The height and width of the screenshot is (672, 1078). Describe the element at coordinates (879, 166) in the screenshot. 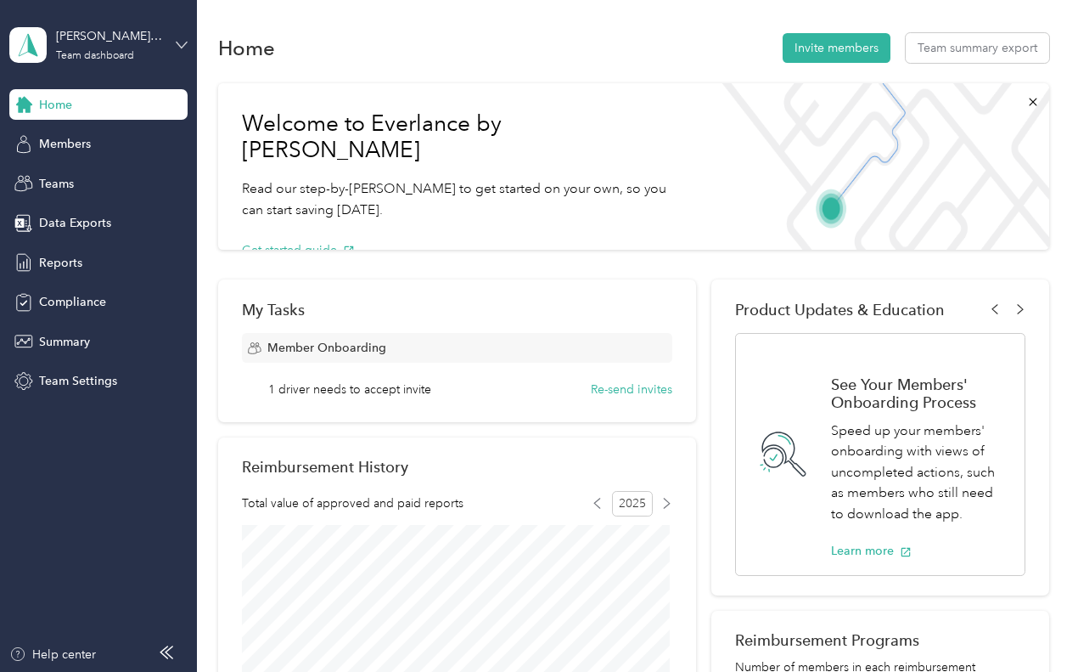

I see `img: Welcome to everlance` at that location.